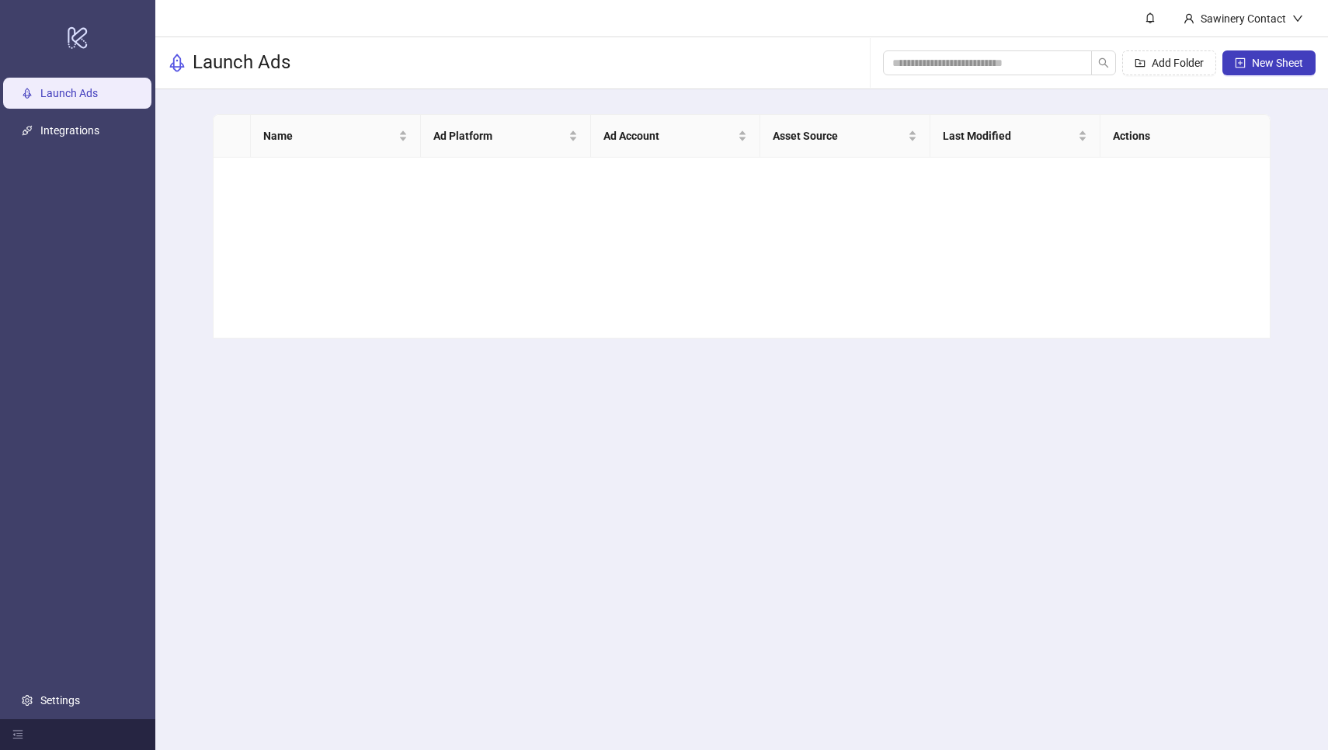 The height and width of the screenshot is (750, 1328). I want to click on span: Ad Platform, so click(499, 136).